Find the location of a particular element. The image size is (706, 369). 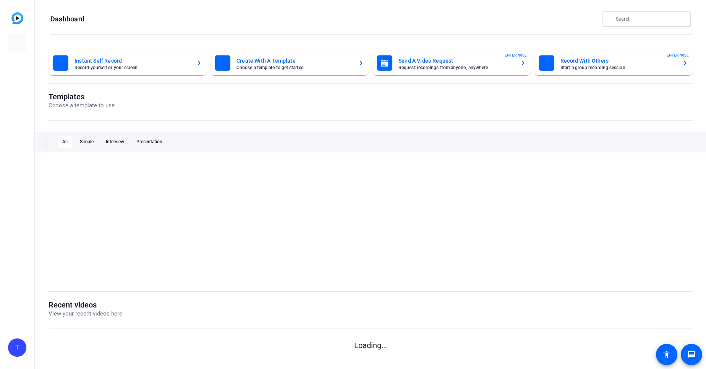

h1: Templates is located at coordinates (81, 97).